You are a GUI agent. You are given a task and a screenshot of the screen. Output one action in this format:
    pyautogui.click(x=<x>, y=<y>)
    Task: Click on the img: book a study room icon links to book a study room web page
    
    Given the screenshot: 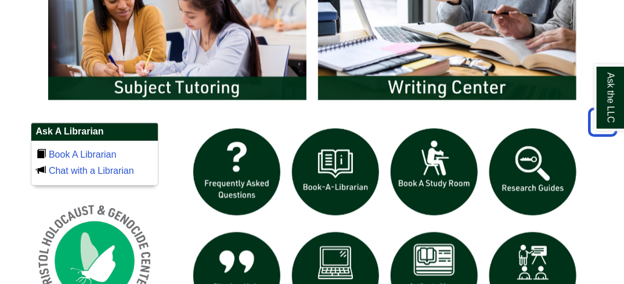 What is the action you would take?
    pyautogui.click(x=434, y=172)
    